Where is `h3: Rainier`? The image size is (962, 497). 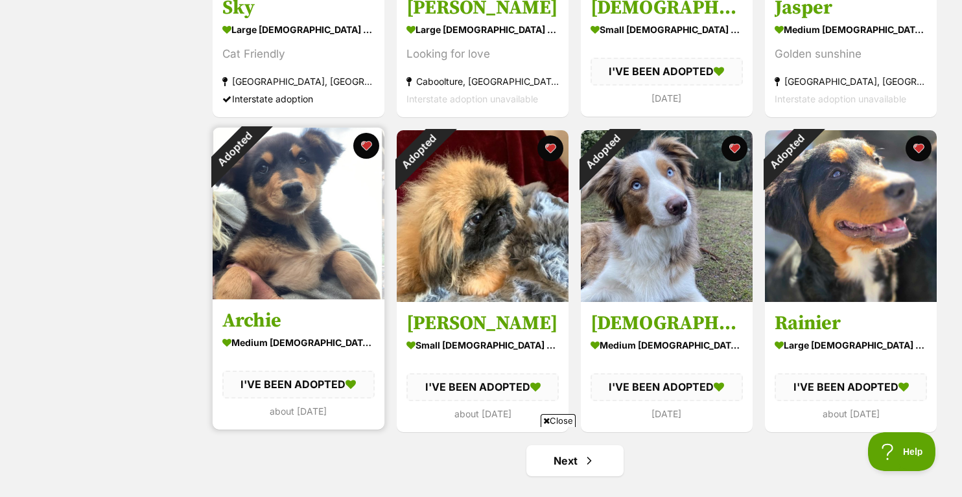 h3: Rainier is located at coordinates (850, 323).